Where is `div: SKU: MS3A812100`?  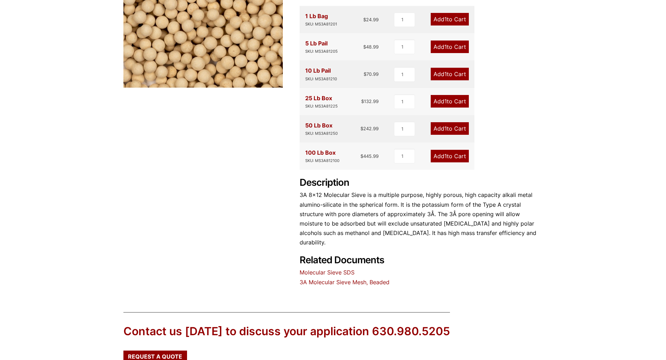
div: SKU: MS3A812100 is located at coordinates (322, 161).